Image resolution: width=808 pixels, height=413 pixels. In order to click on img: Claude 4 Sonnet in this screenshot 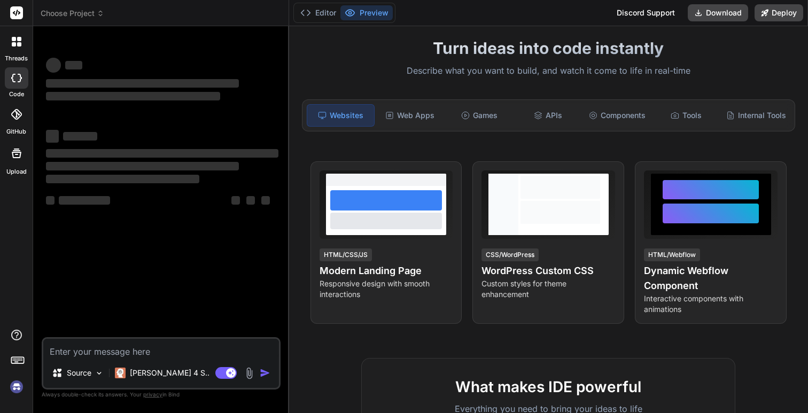, I will do `click(120, 373)`.